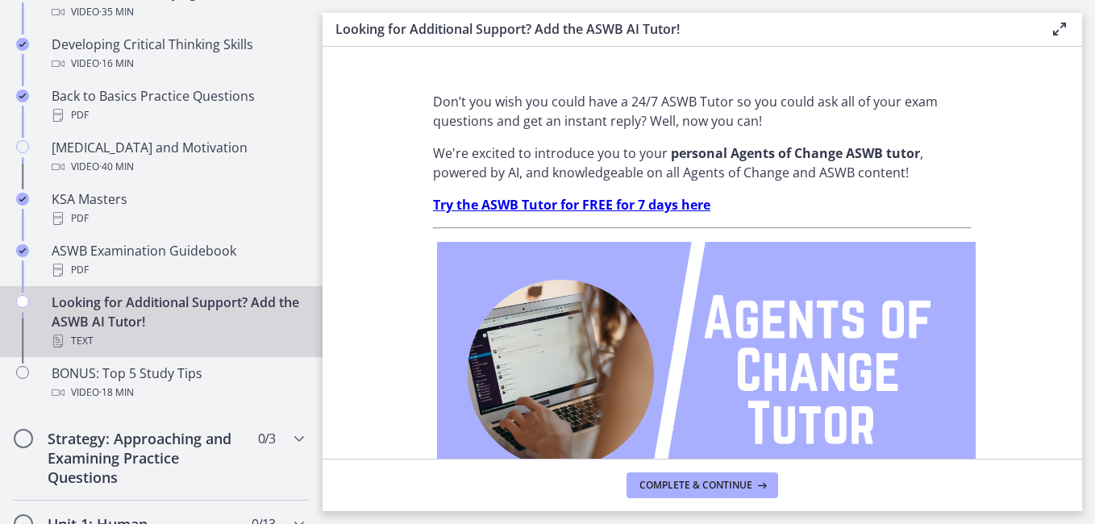 This screenshot has width=1095, height=524. What do you see at coordinates (703, 486) in the screenshot?
I see `button: Complete & continue` at bounding box center [703, 486].